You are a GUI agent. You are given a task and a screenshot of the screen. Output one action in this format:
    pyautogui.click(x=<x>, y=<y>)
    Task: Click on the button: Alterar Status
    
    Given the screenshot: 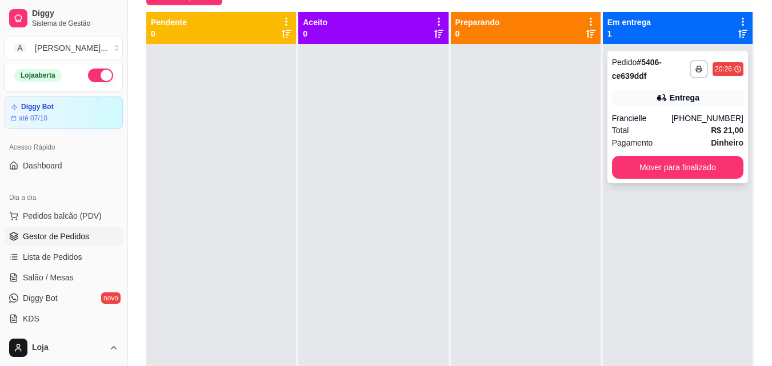 What is the action you would take?
    pyautogui.click(x=101, y=75)
    